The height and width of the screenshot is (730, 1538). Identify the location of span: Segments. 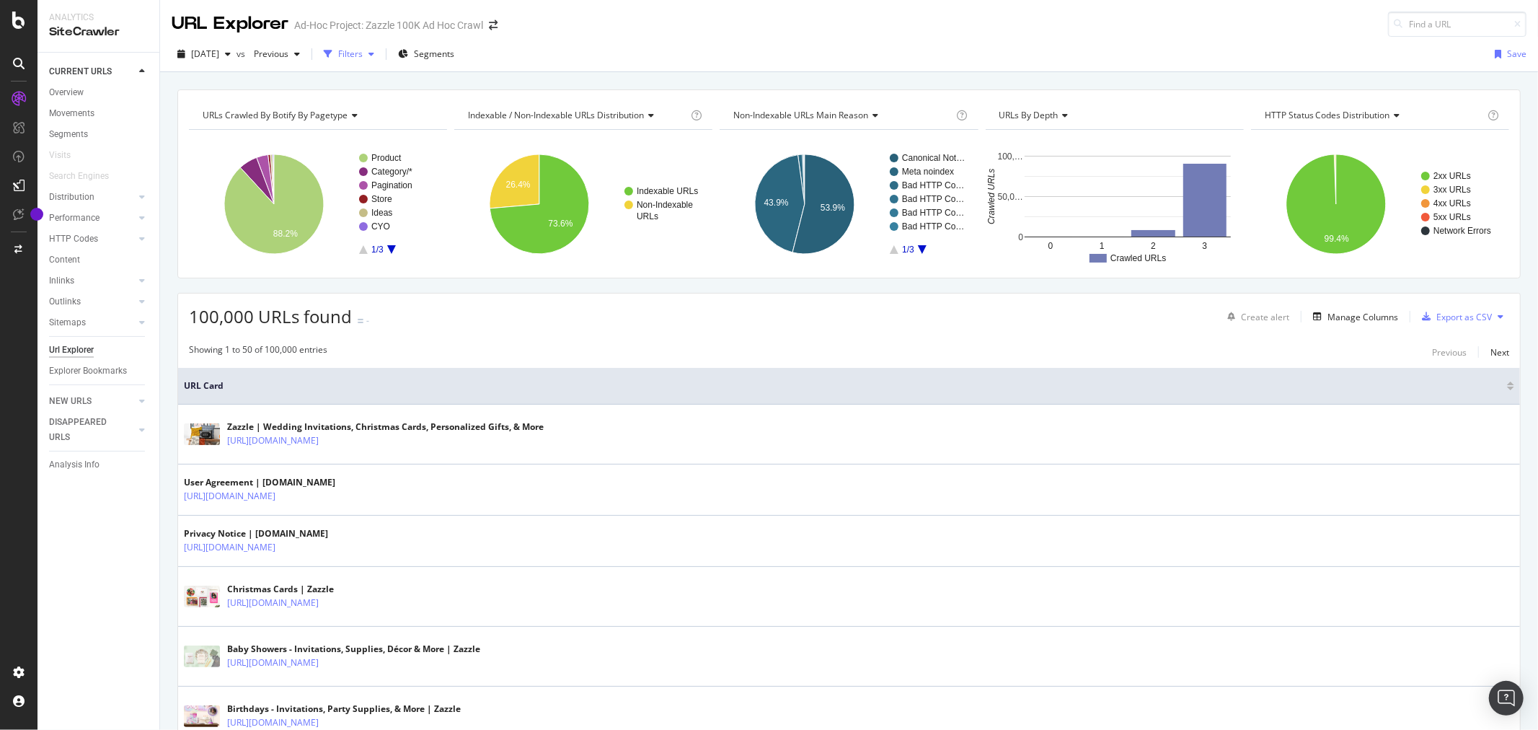
(434, 53).